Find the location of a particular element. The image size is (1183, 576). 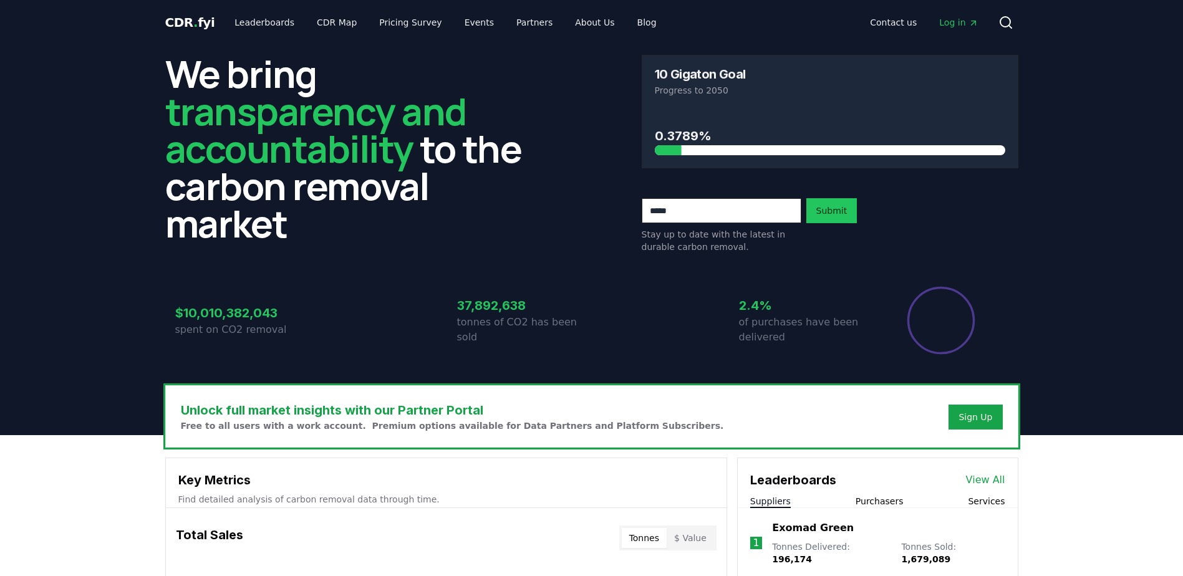

h3: 37,892,638 is located at coordinates (525, 306).